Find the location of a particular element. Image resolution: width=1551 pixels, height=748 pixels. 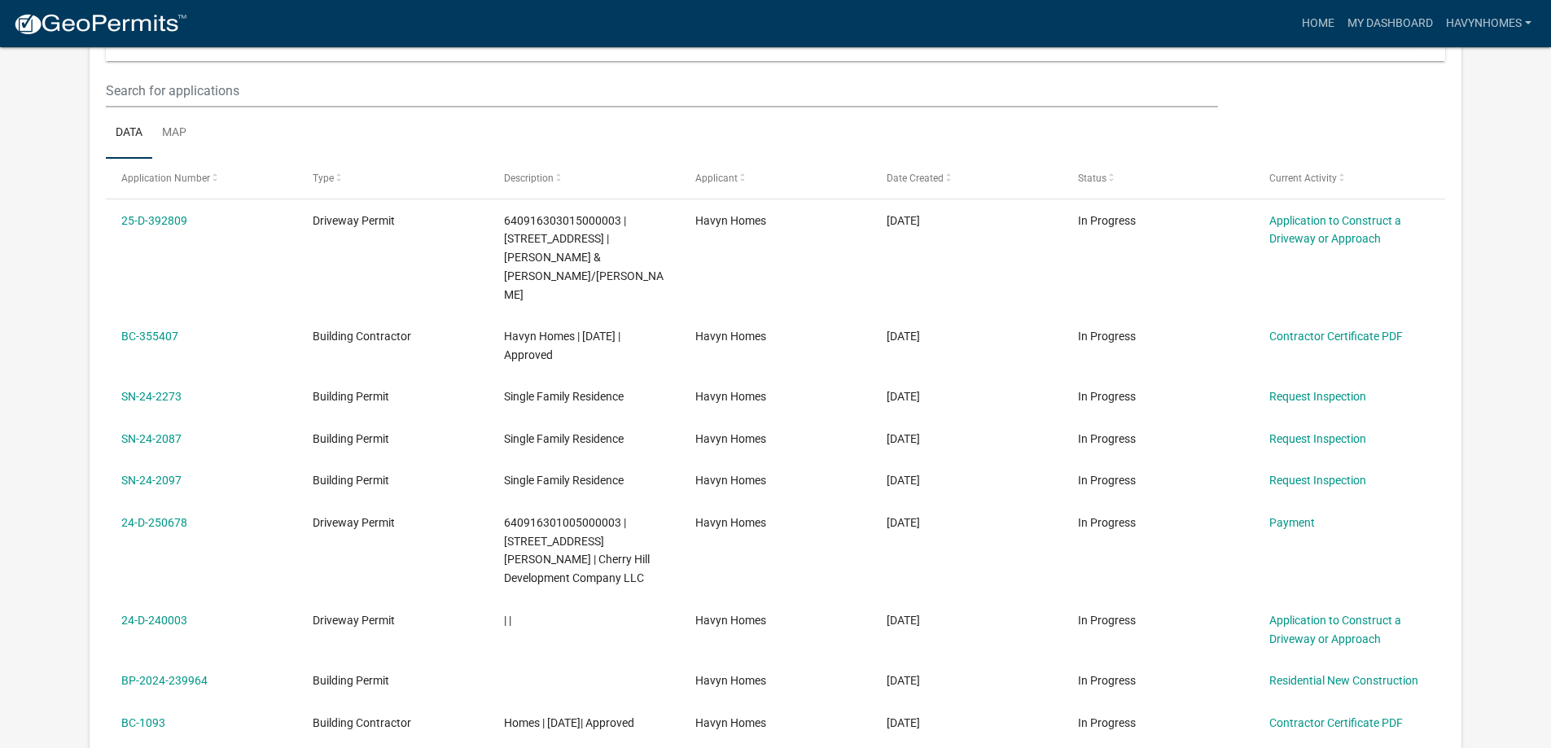

span: 640916301005000003 | 307 Holst Ln | Cherry Hill Development Company LLC is located at coordinates (576, 550).